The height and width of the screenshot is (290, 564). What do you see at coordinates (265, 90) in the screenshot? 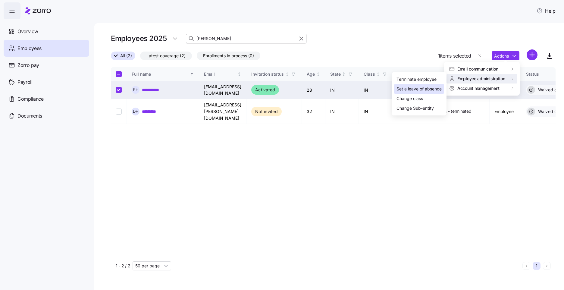
I see `span: Activated` at bounding box center [265, 90].